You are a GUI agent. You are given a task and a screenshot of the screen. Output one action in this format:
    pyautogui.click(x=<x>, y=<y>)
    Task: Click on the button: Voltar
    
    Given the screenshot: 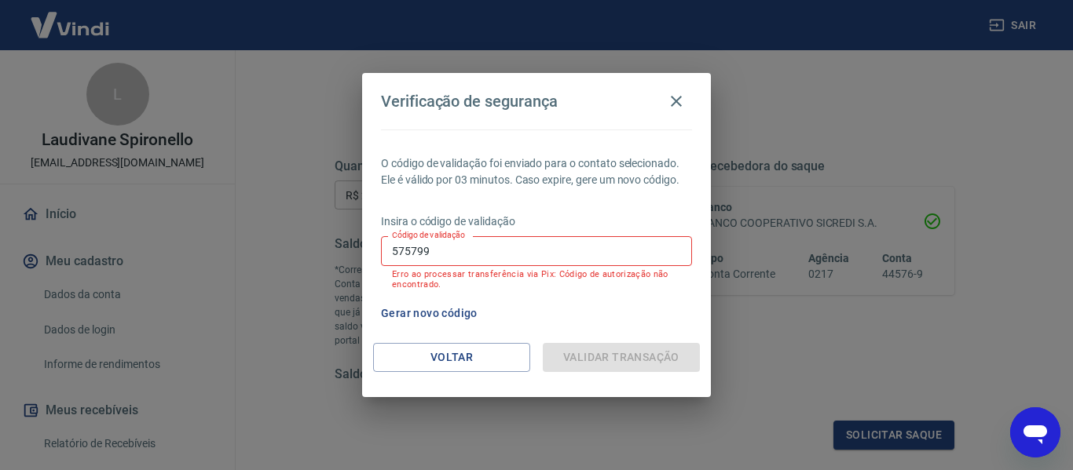 What is the action you would take?
    pyautogui.click(x=452, y=357)
    